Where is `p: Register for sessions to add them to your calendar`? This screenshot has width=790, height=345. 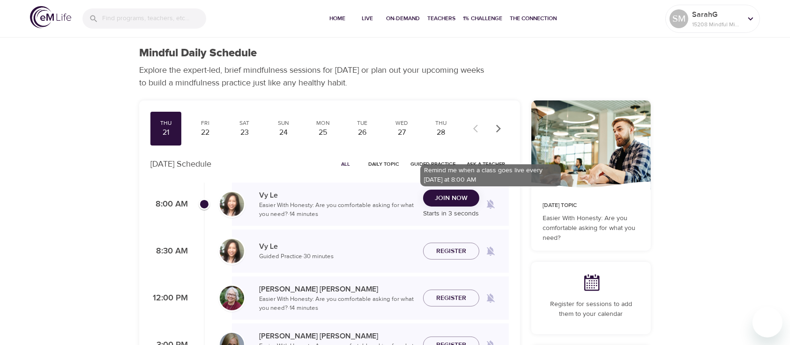 p: Register for sessions to add them to your calendar is located at coordinates (591, 309).